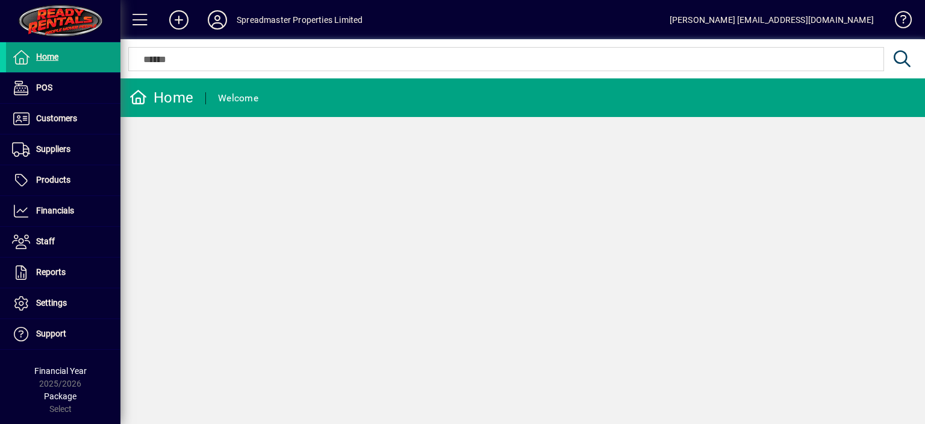  I want to click on button: Add, so click(179, 20).